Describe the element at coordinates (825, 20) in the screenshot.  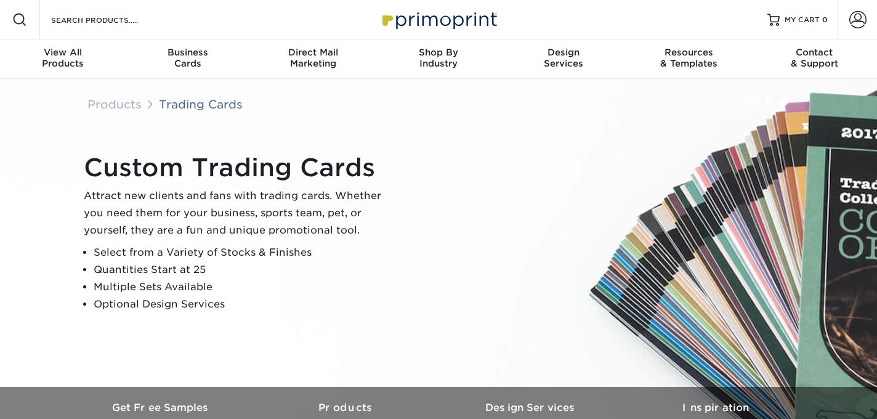
I see `span: 0` at that location.